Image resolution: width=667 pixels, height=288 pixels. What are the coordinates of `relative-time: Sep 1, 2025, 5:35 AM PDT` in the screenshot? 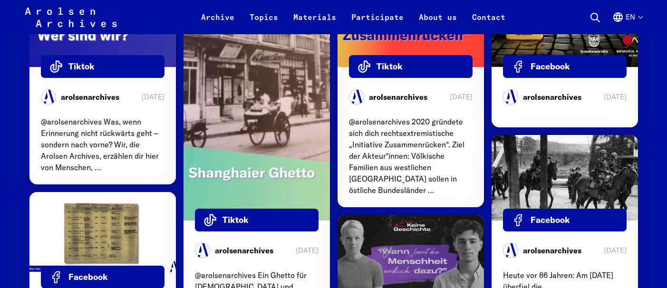 It's located at (615, 250).